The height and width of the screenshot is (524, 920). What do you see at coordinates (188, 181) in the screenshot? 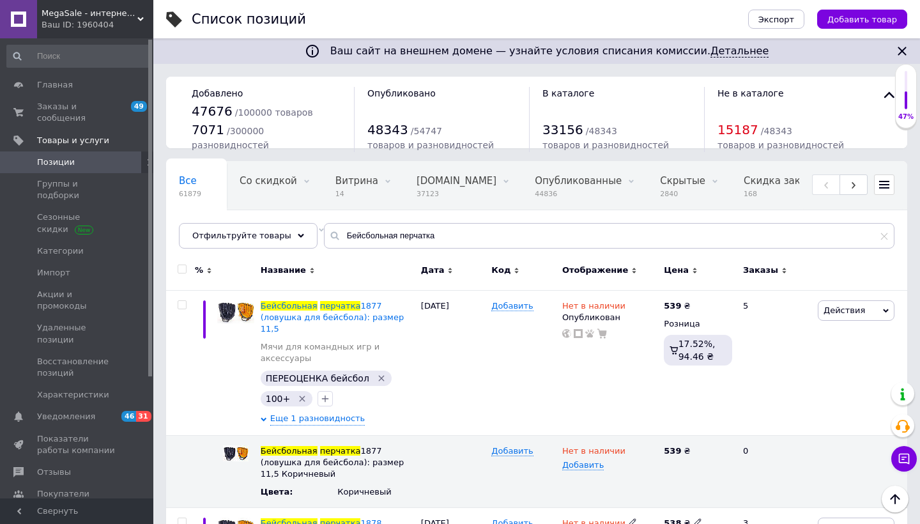
I see `span: Все` at bounding box center [188, 181].